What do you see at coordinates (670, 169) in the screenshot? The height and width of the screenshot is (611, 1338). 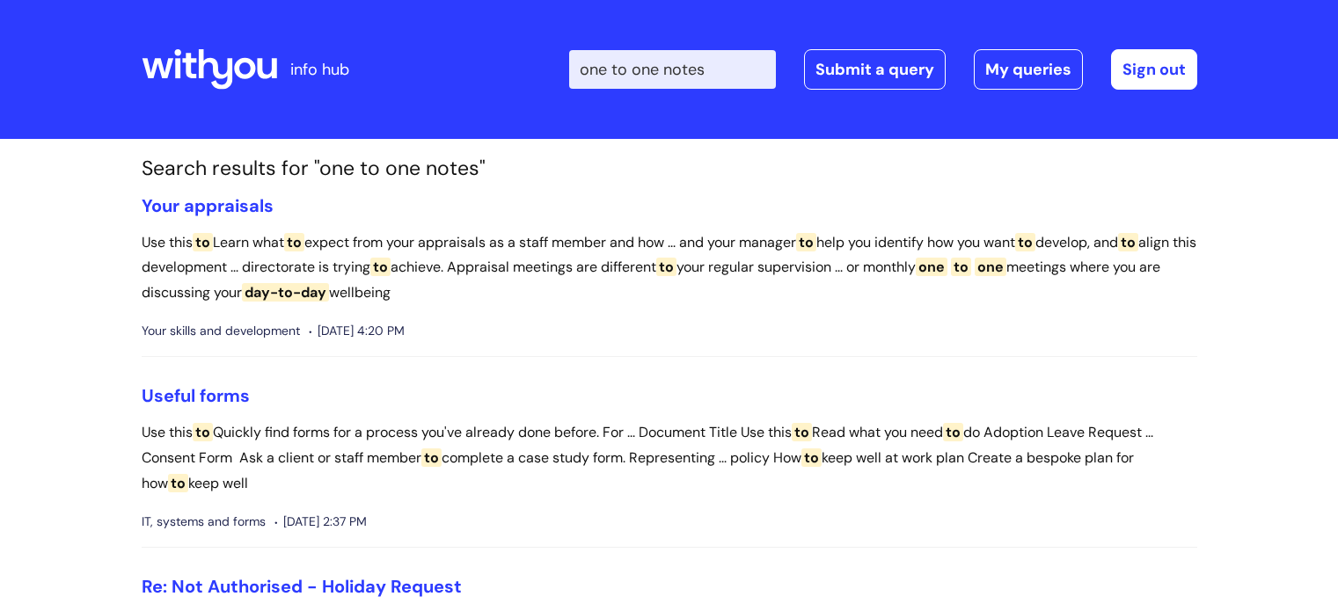 I see `h1: Search results for "one to one notes"` at bounding box center [670, 169].